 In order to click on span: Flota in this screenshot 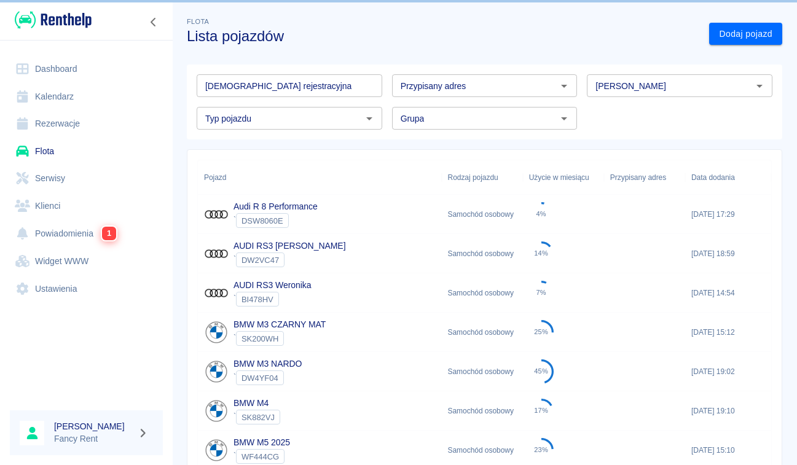, I will do `click(198, 22)`.